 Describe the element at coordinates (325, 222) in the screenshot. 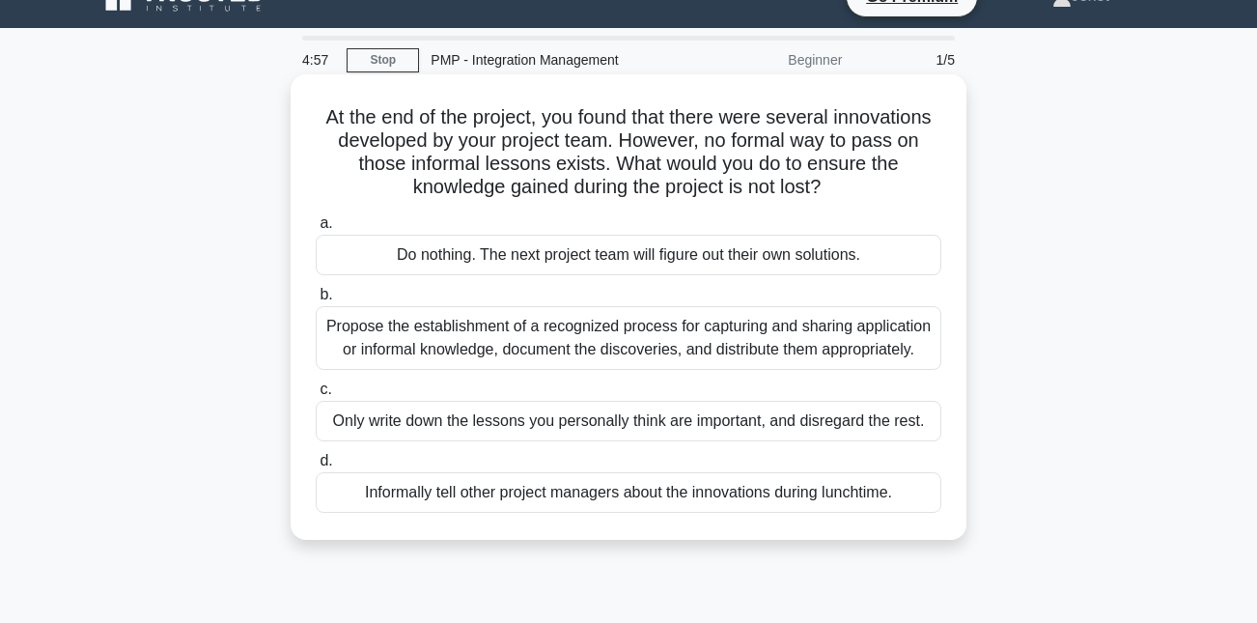

I see `span: a.` at that location.